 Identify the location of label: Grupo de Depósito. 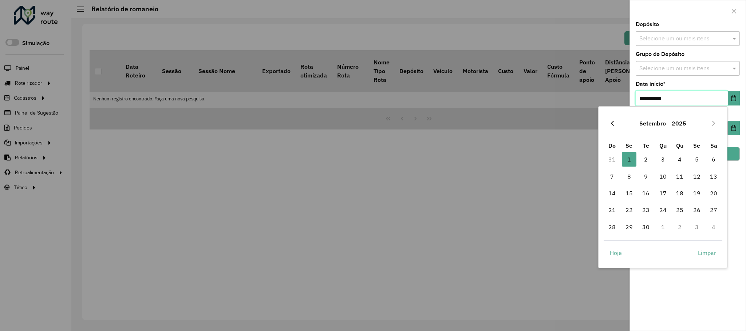
(660, 54).